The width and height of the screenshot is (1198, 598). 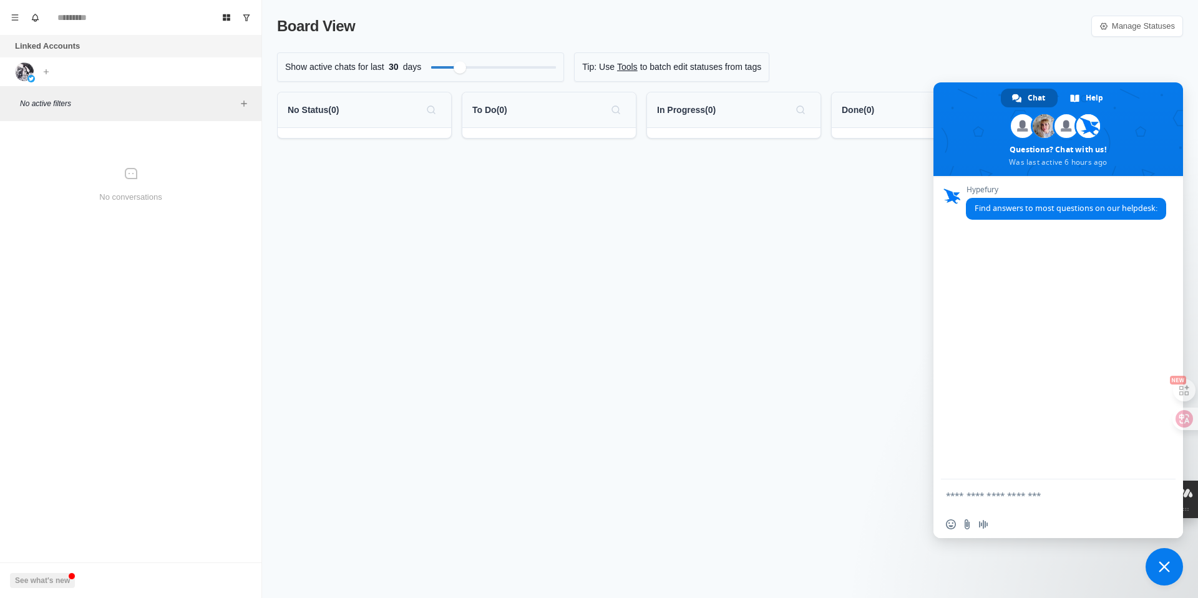 What do you see at coordinates (412, 67) in the screenshot?
I see `p: days` at bounding box center [412, 67].